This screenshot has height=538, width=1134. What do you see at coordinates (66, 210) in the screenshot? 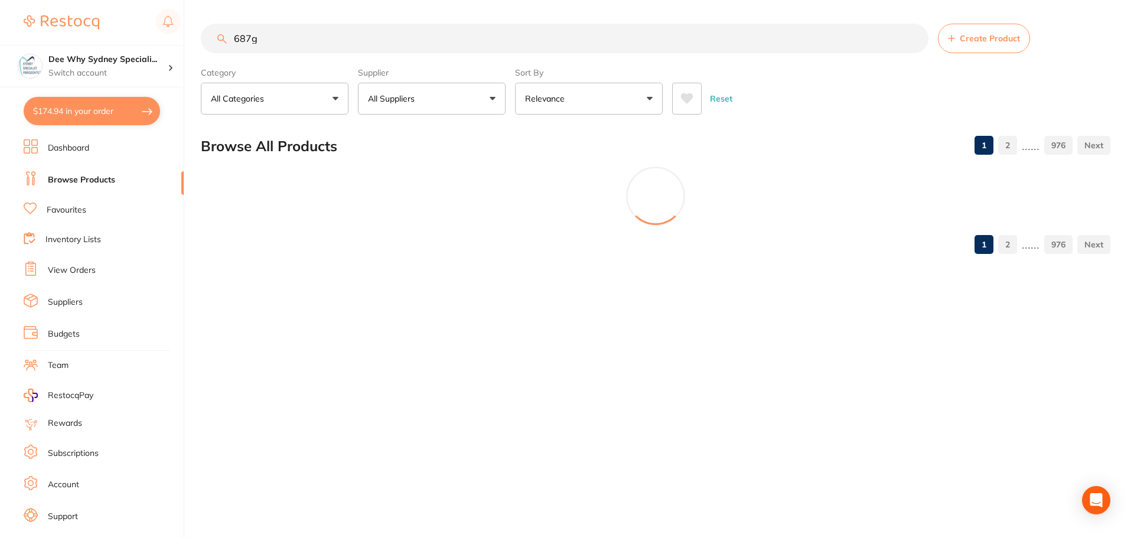
I see `a: Favourites` at bounding box center [66, 210].